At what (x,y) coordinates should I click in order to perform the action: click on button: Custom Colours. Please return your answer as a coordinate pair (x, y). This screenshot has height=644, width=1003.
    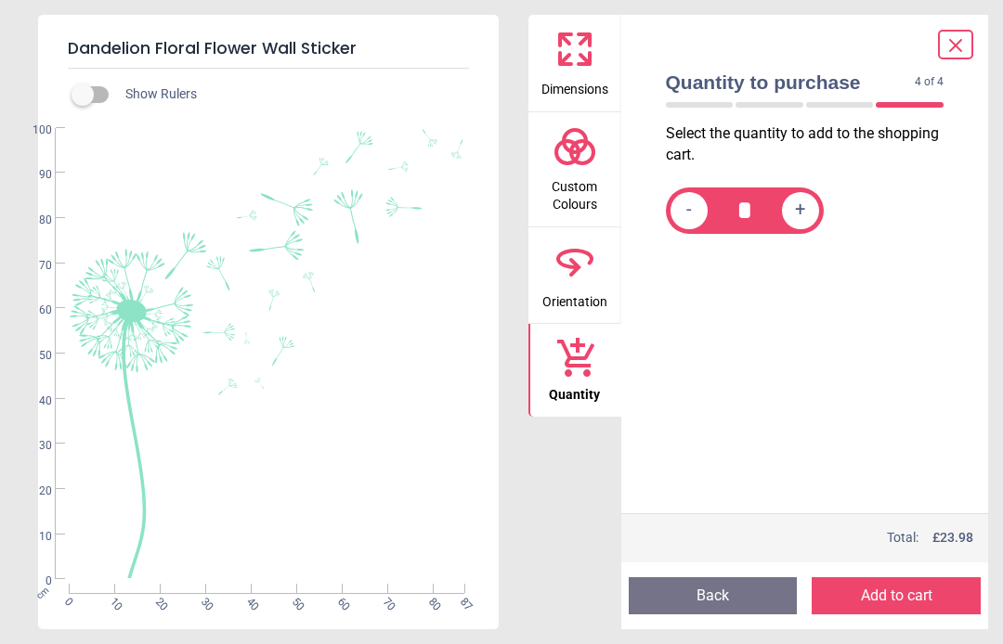
    Looking at the image, I should click on (575, 169).